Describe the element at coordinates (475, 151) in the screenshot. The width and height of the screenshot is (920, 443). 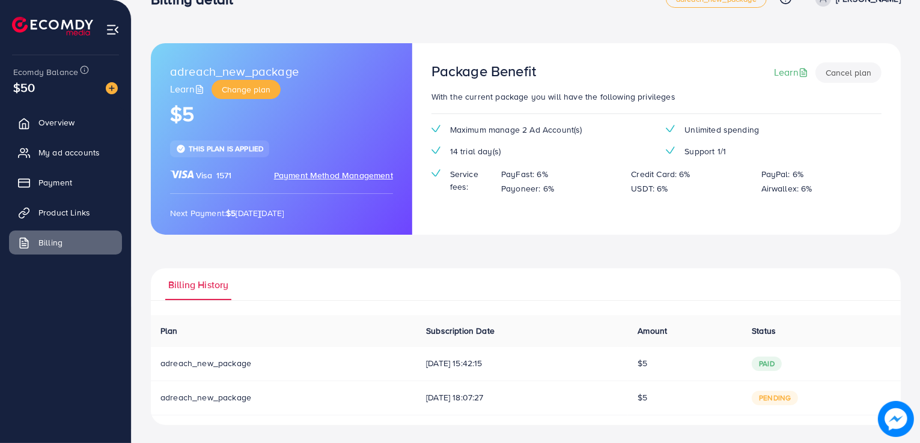
I see `span: 14 trial day(s)` at that location.